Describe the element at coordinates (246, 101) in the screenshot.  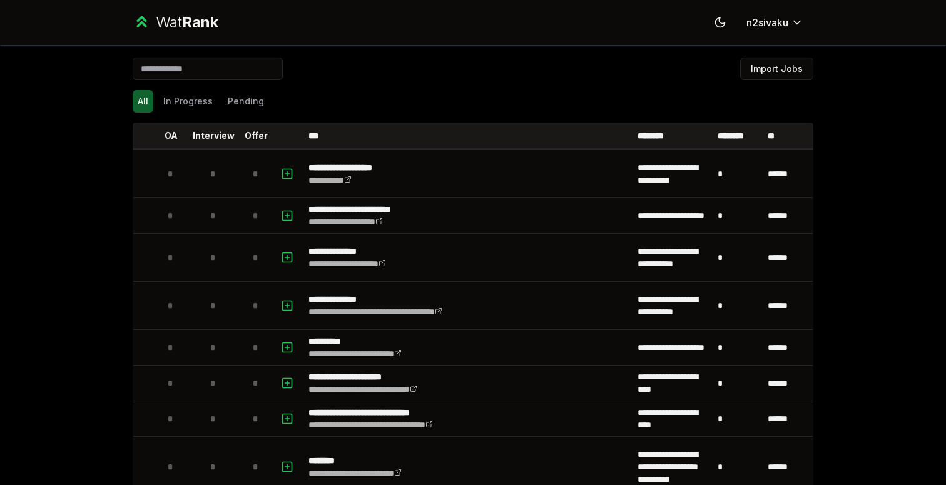
I see `button: Pending` at that location.